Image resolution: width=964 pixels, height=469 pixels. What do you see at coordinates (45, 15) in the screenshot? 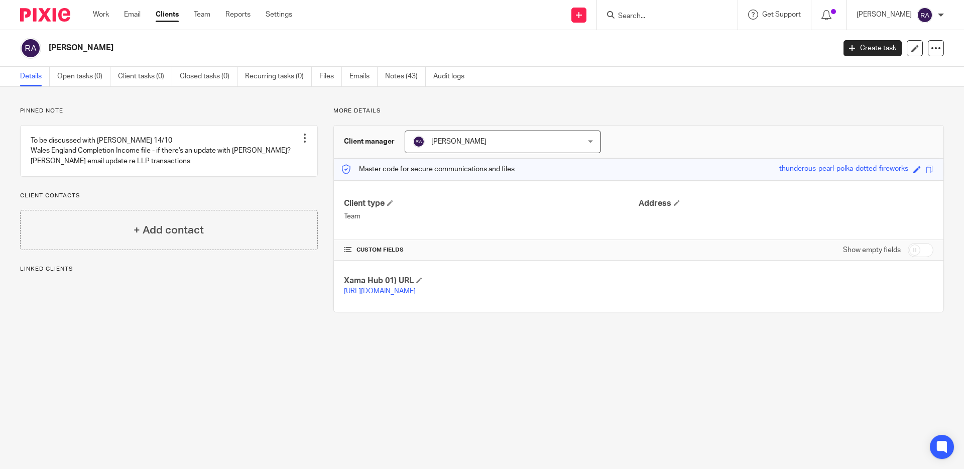
I see `img: Pixie` at bounding box center [45, 15].